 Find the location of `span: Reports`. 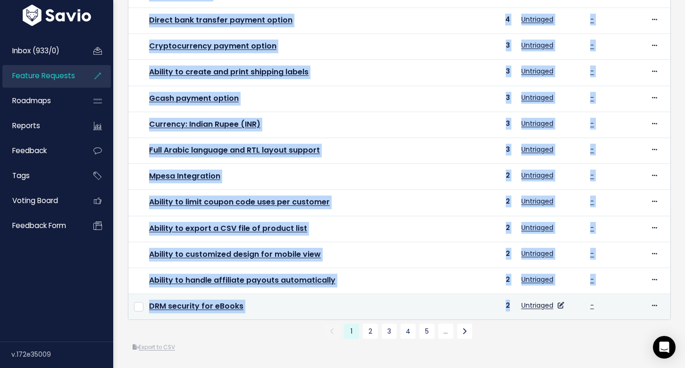

span: Reports is located at coordinates (26, 125).